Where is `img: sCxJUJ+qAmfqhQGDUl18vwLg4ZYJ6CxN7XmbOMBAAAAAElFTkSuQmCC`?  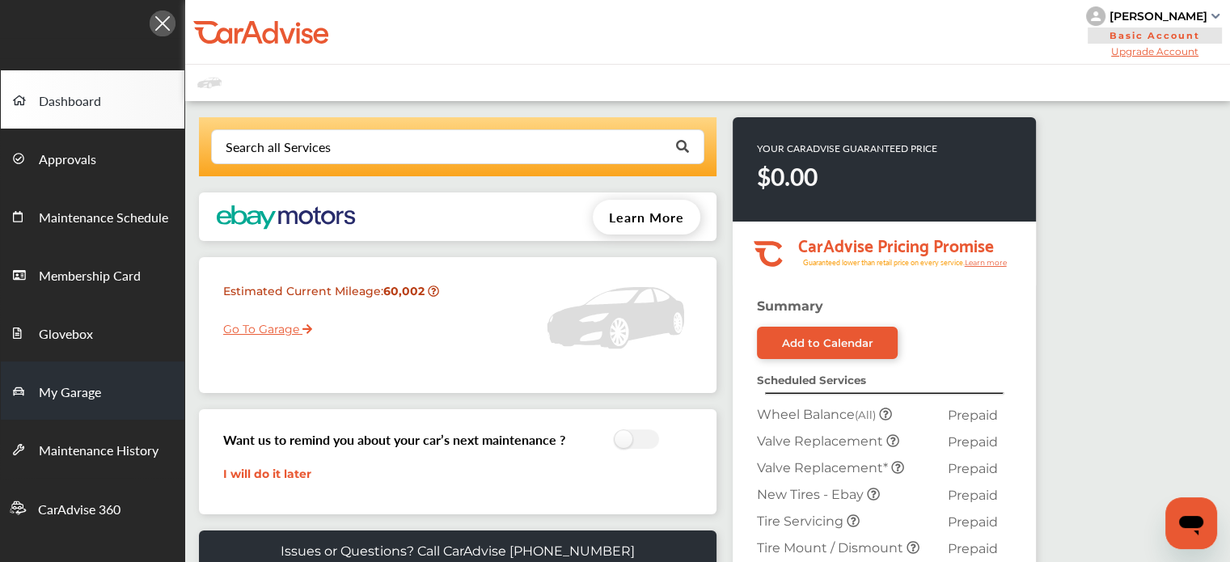 img: sCxJUJ+qAmfqhQGDUl18vwLg4ZYJ6CxN7XmbOMBAAAAAElFTkSuQmCC is located at coordinates (1216, 16).